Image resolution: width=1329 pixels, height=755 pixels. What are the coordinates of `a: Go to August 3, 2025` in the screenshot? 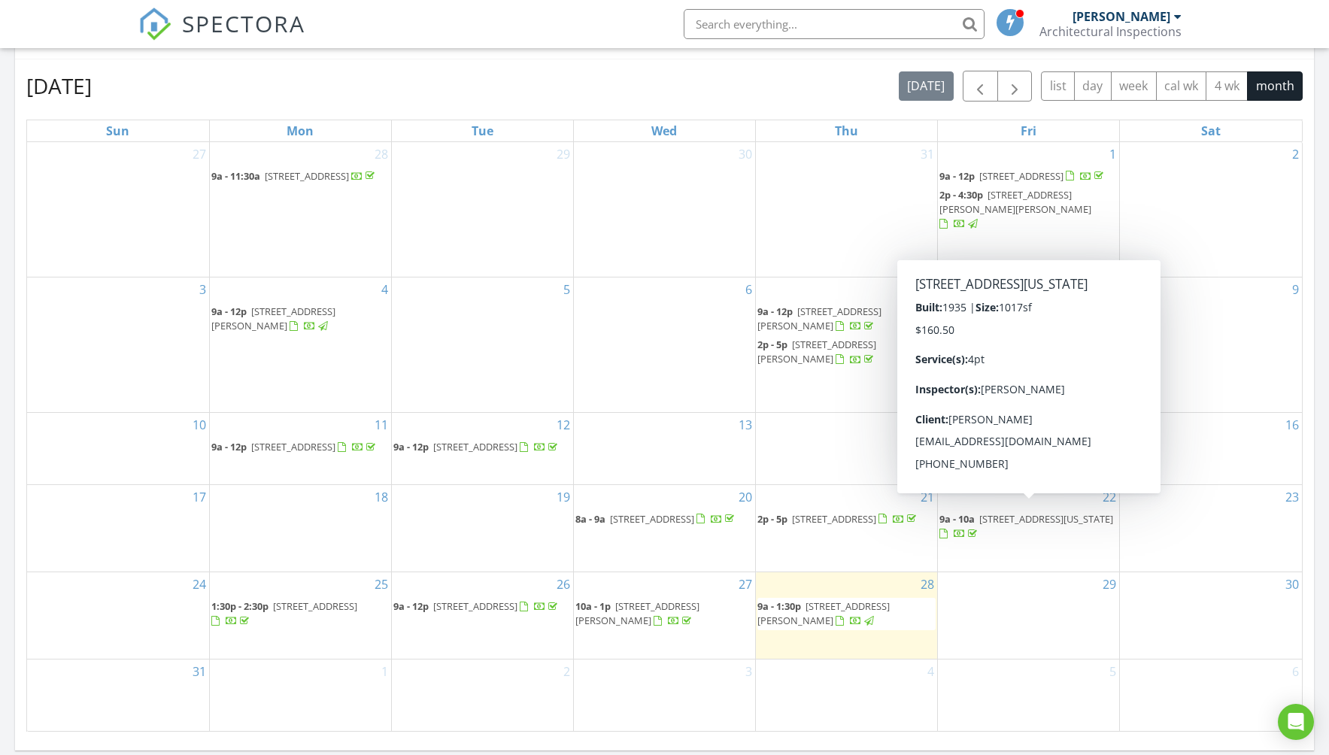 It's located at (202, 290).